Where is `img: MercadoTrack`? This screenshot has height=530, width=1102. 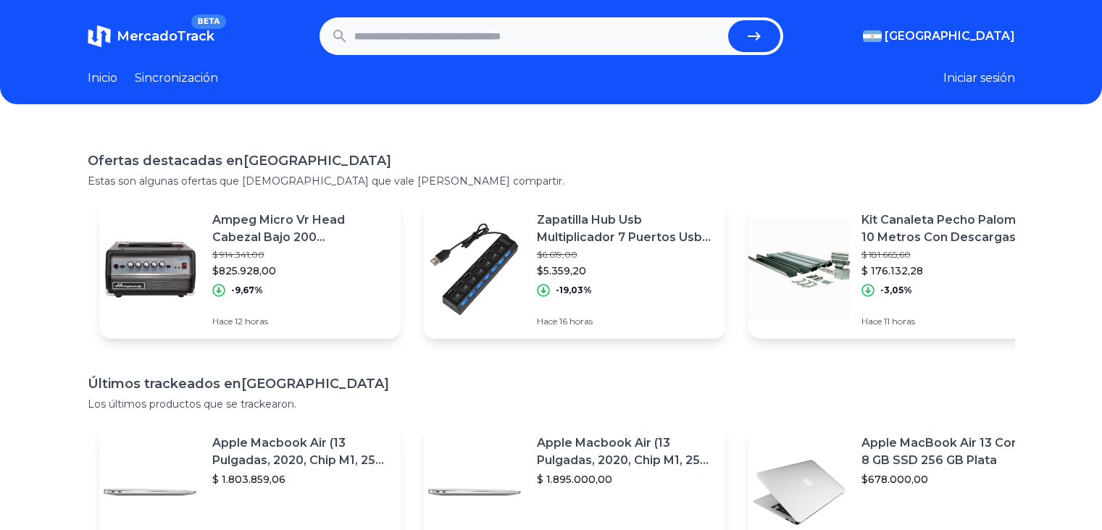 img: MercadoTrack is located at coordinates (99, 36).